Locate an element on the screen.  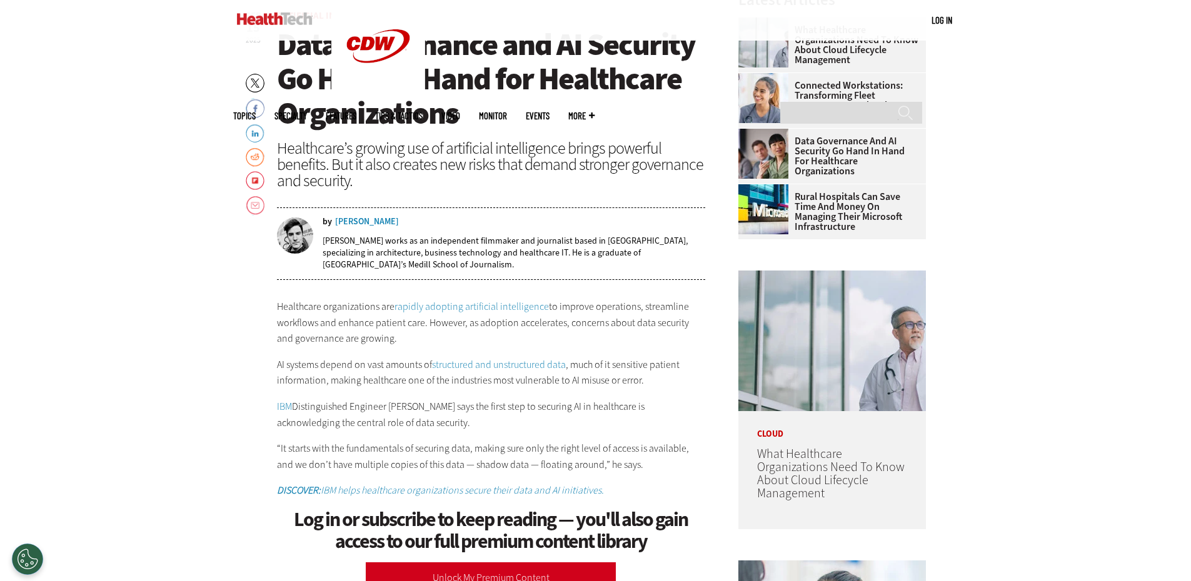
a: DISCOVER:IBM helps healthcare organizations secure their data and AI initiatives. is located at coordinates (440, 490).